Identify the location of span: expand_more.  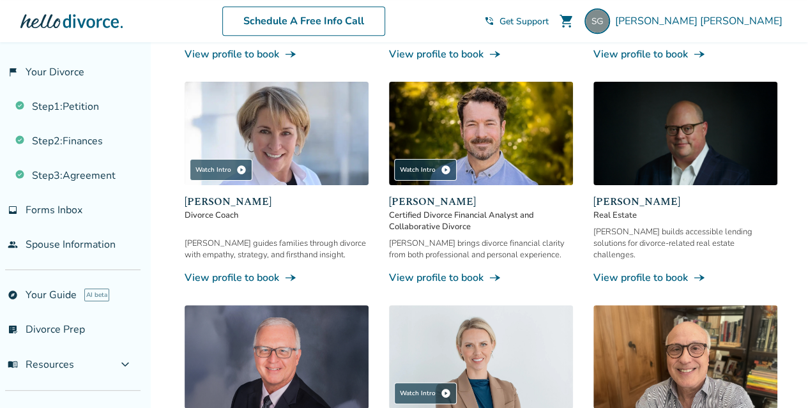
(125, 365).